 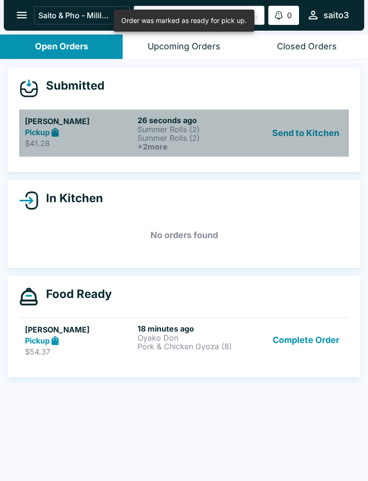 I want to click on p: Saito & Pho - Mililani, so click(x=75, y=15).